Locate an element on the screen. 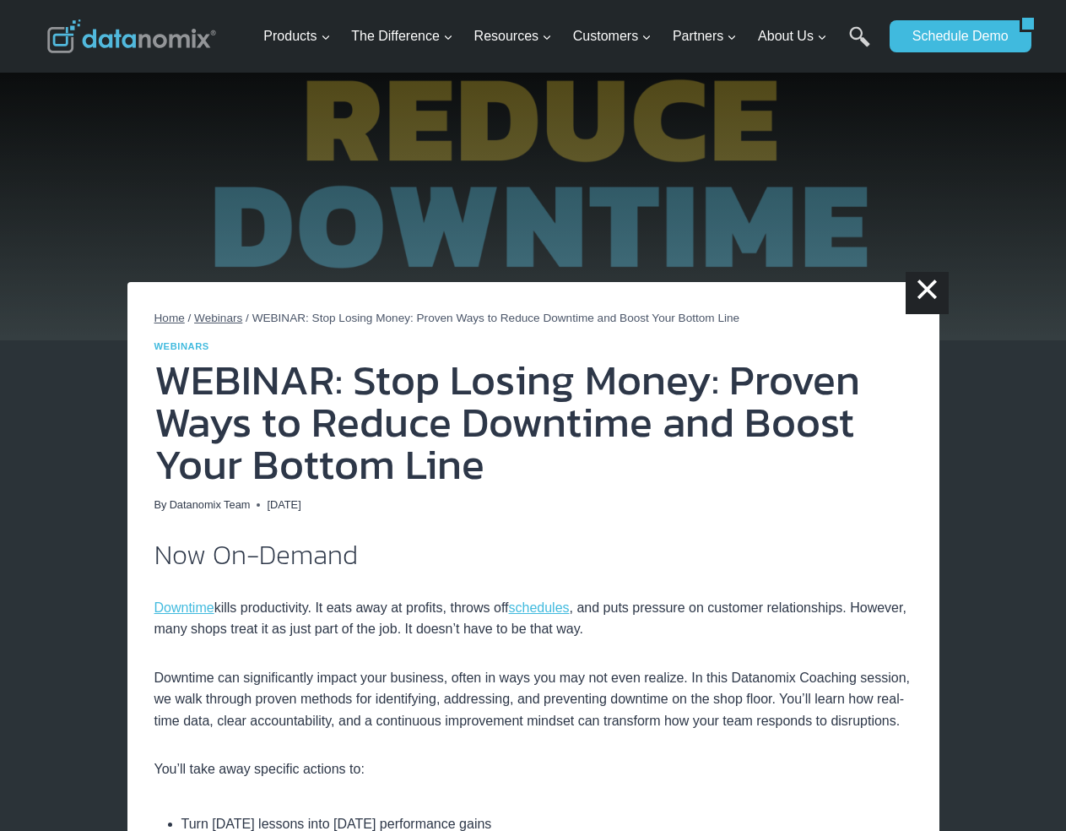  a: Datanomix Team is located at coordinates (210, 504).